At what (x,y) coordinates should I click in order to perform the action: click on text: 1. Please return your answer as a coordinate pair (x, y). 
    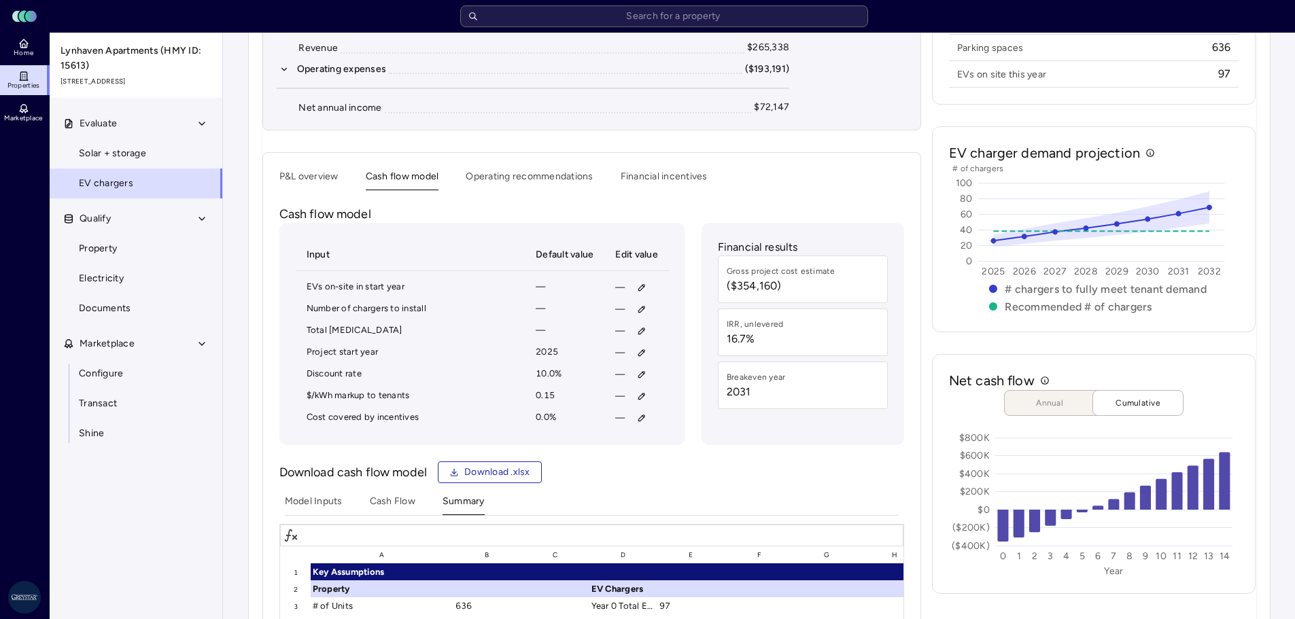
    Looking at the image, I should click on (1019, 556).